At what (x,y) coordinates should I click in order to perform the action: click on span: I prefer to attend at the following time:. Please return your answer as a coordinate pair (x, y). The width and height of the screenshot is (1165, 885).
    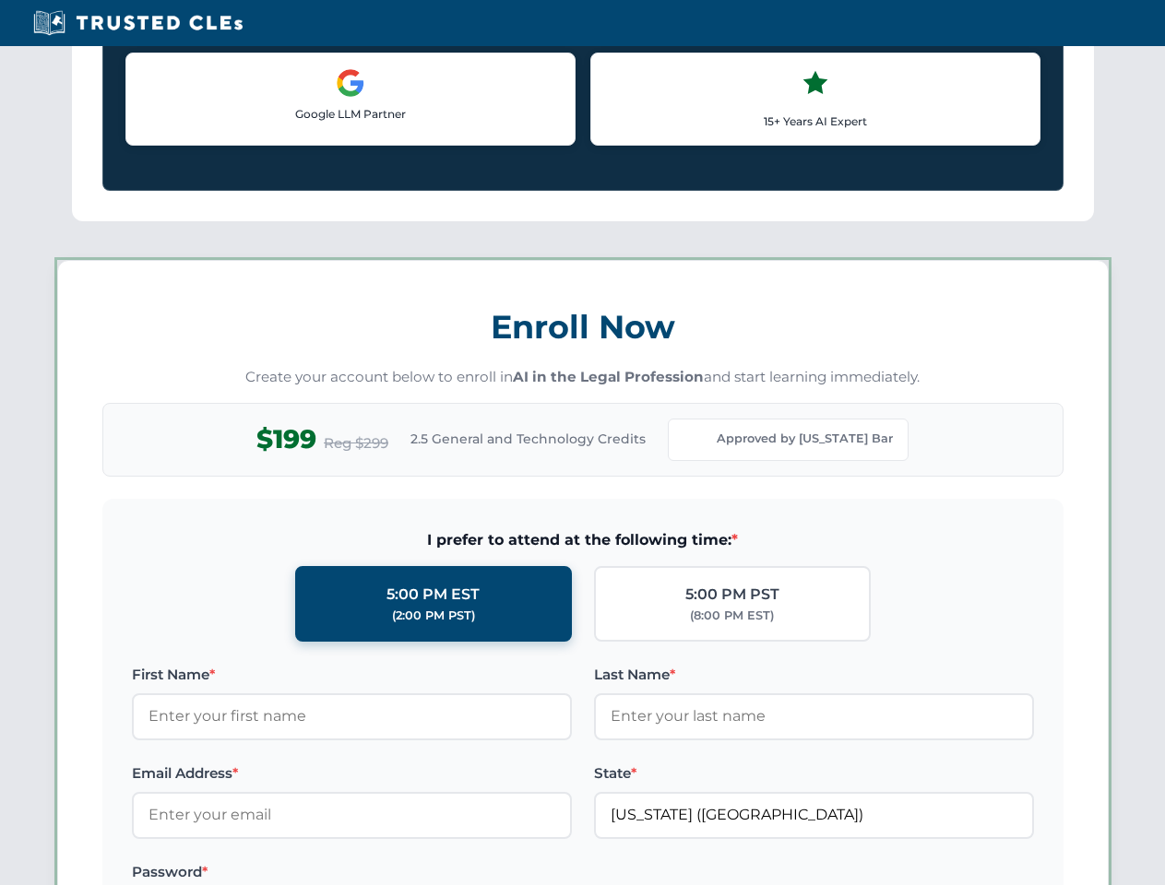
    Looking at the image, I should click on (583, 540).